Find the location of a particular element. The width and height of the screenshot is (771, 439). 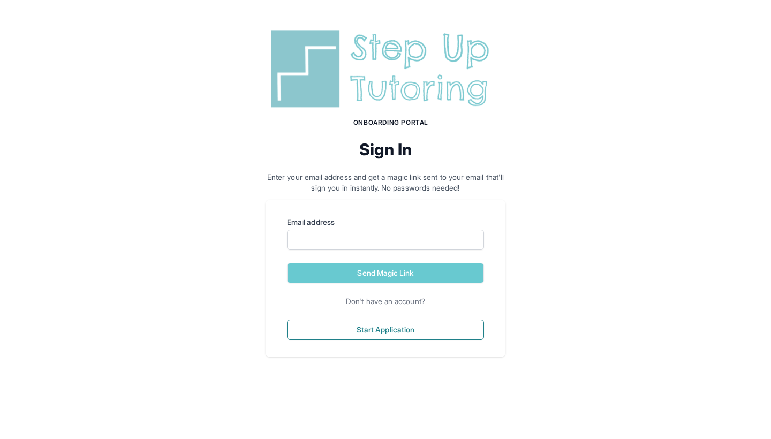

h1: Onboarding Portal is located at coordinates (391, 123).